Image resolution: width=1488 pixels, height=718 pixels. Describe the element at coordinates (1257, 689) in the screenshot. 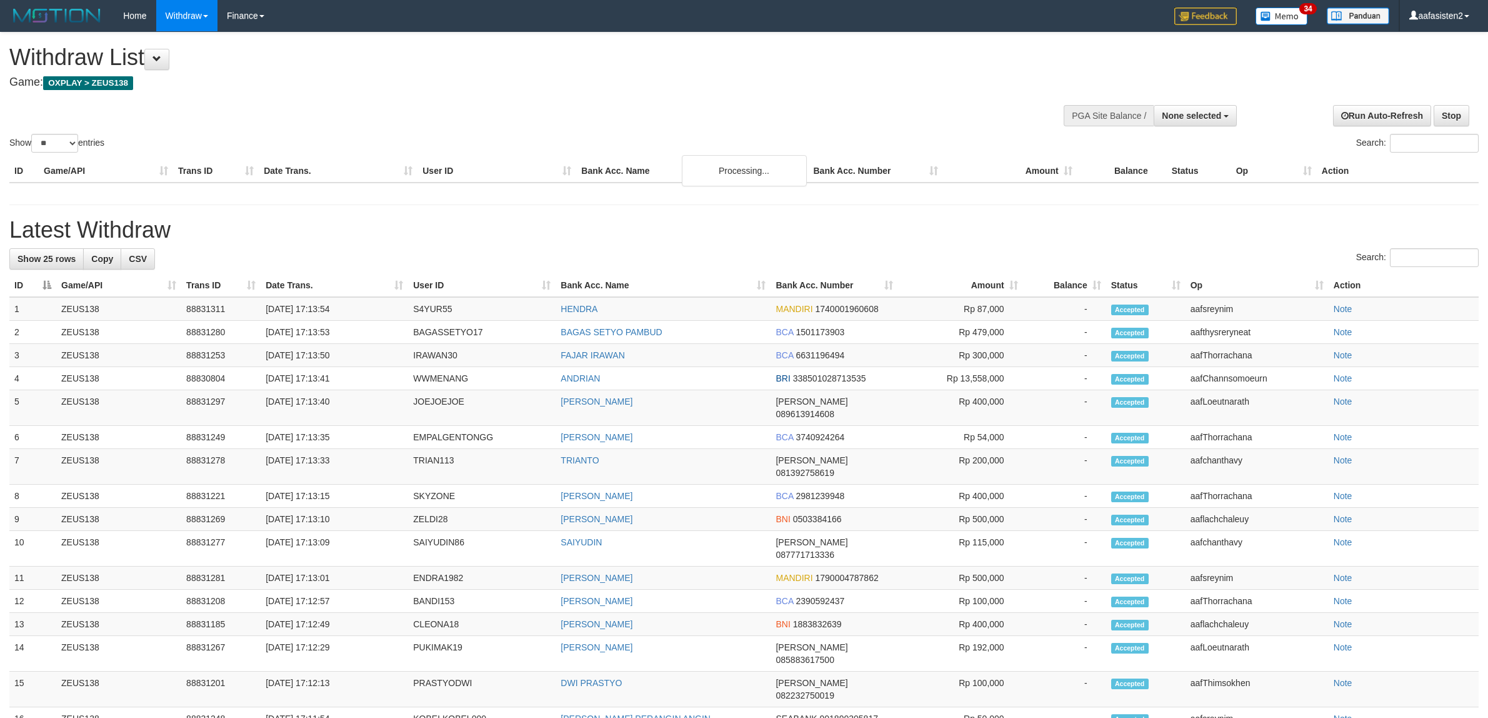

I see `td: aafThimsokhen` at that location.